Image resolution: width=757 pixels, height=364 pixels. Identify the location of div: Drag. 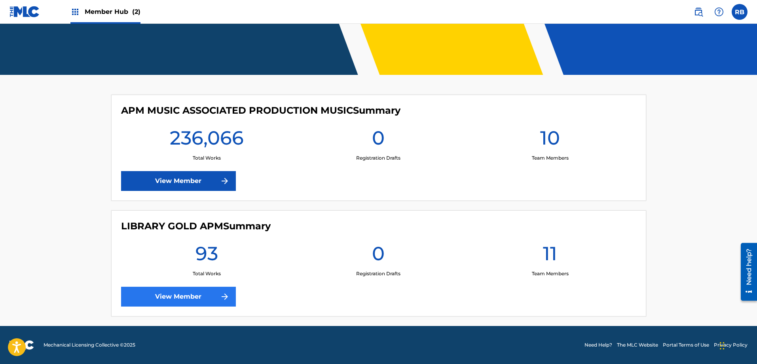
(722, 346).